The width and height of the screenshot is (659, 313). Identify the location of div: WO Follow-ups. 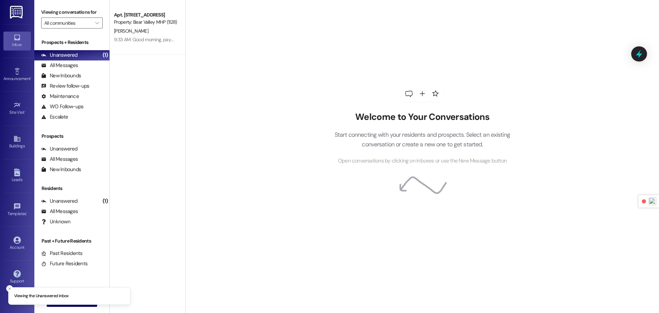
(62, 106).